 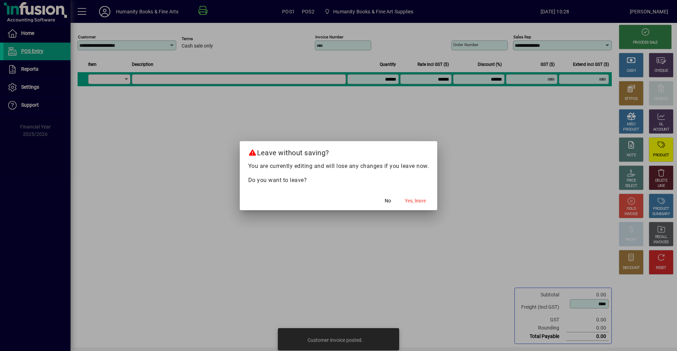 I want to click on button: Yes, leave, so click(x=415, y=201).